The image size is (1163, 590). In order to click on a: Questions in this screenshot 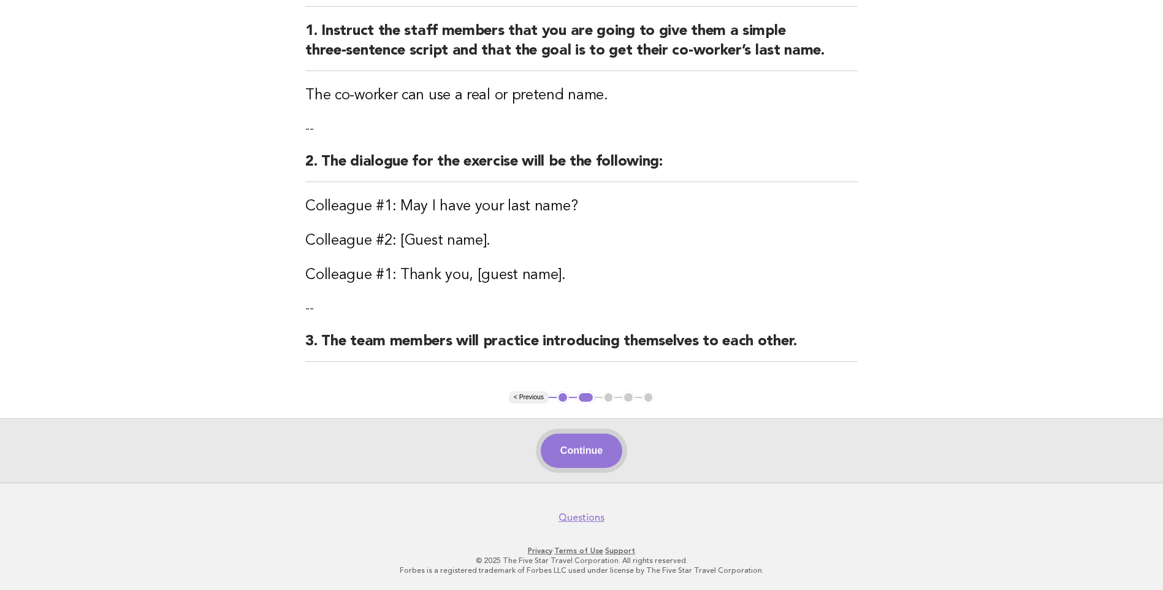, I will do `click(581, 517)`.